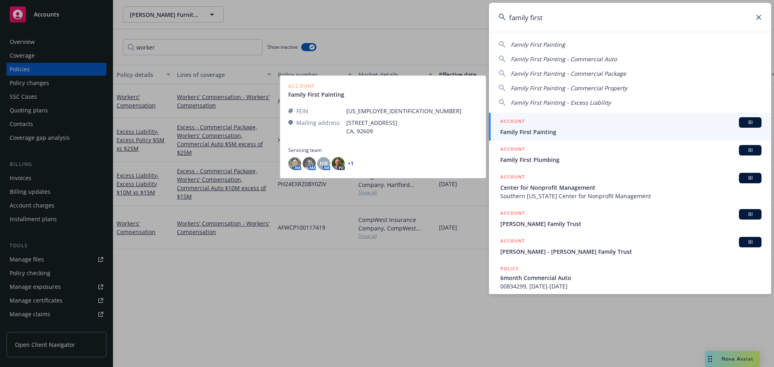 Image resolution: width=774 pixels, height=367 pixels. Describe the element at coordinates (631, 187) in the screenshot. I see `span: Center for Nonprofit Management` at that location.